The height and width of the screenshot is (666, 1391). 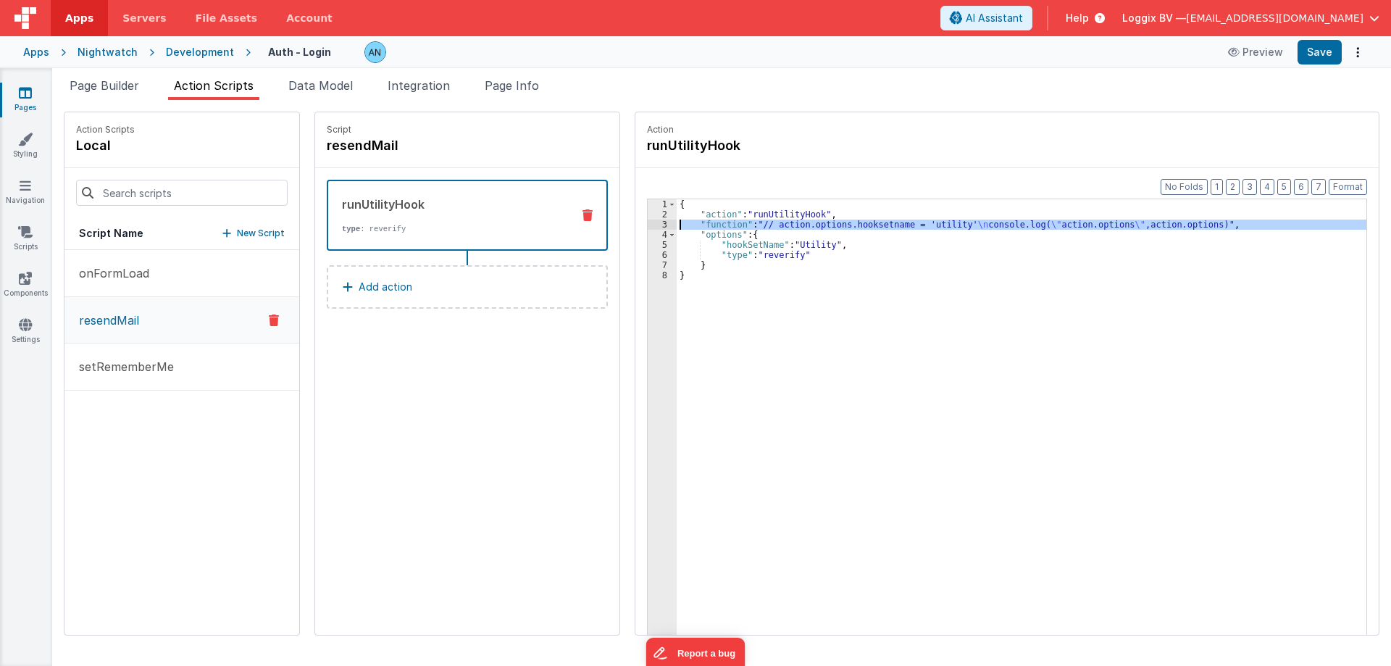 What do you see at coordinates (662, 255) in the screenshot?
I see `div: 6` at bounding box center [662, 255].